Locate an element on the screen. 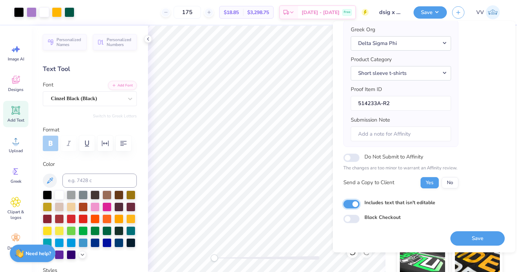 This screenshot has height=272, width=517. img: Via Villanueva is located at coordinates (493, 12).